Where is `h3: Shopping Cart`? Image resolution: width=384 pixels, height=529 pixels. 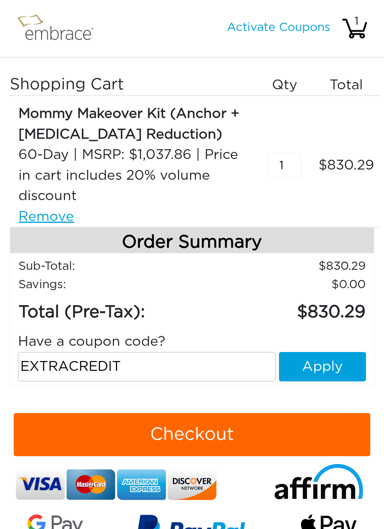
h3: Shopping Cart is located at coordinates (130, 85).